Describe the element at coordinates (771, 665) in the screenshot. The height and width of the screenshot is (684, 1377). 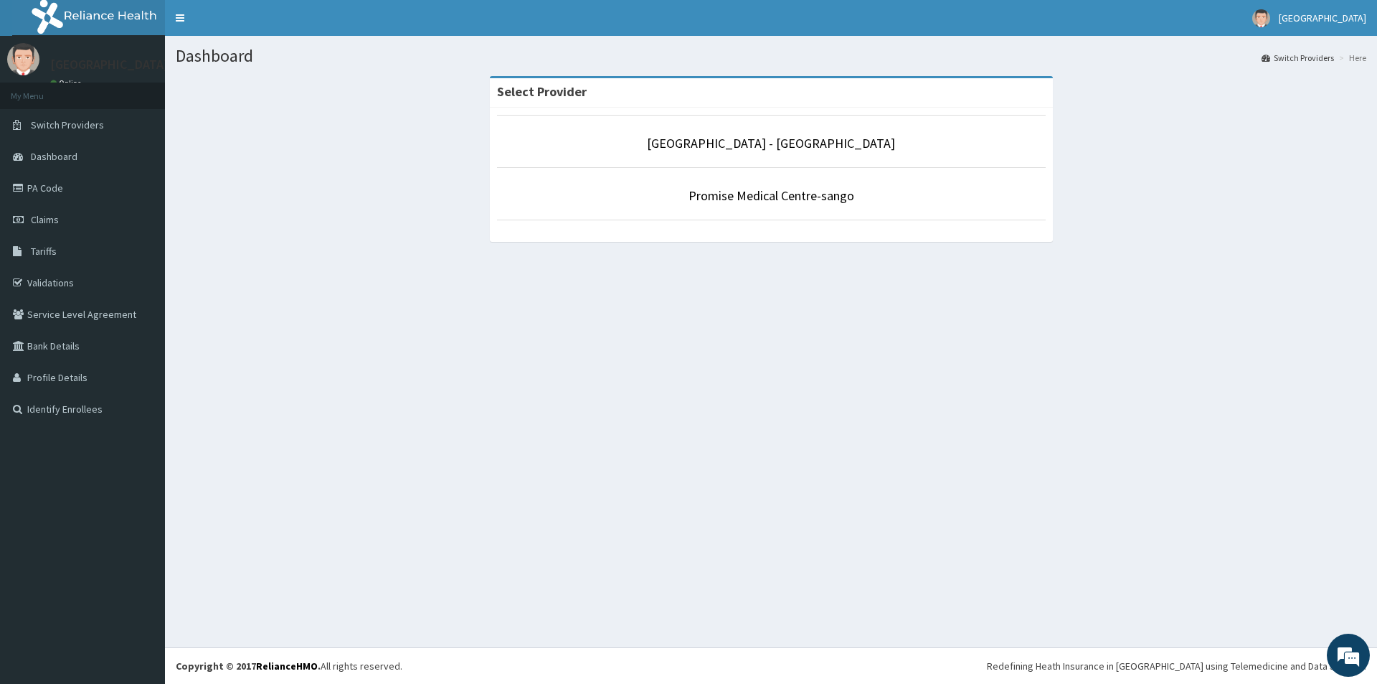
I see `footer: All rights reserved.` at that location.